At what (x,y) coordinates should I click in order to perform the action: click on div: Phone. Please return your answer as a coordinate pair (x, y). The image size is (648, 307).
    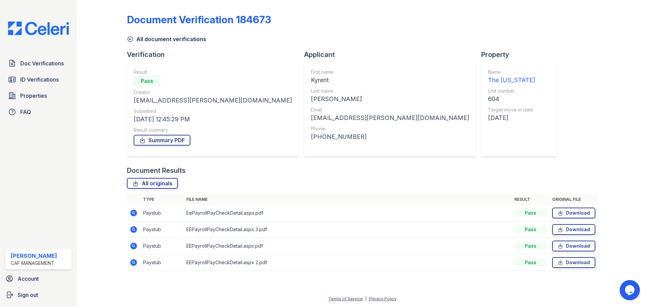
    Looking at the image, I should click on (390, 129).